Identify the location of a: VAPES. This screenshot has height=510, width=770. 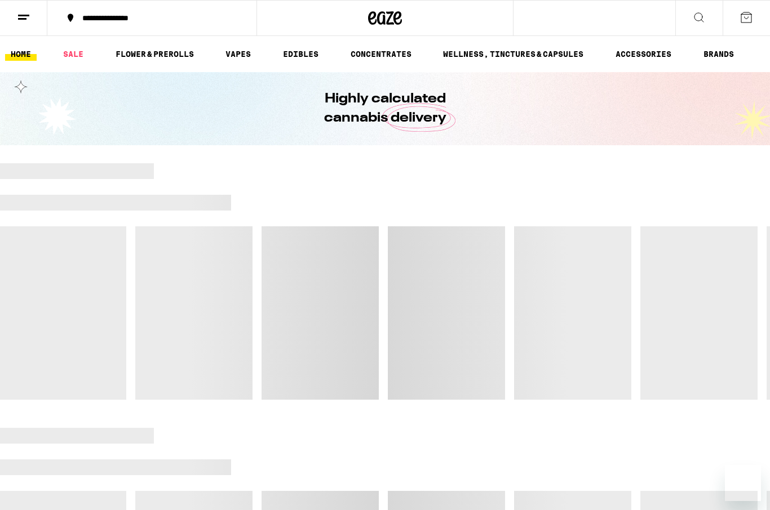
(238, 54).